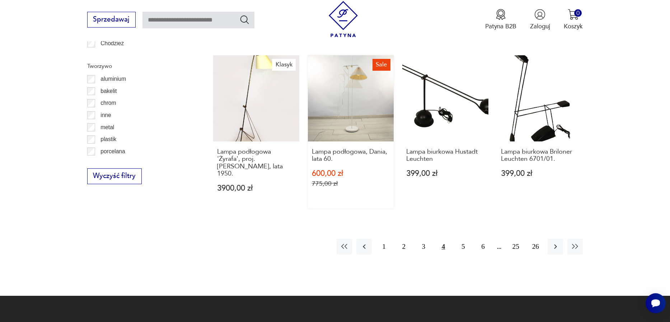  I want to click on button: 4, so click(443, 246).